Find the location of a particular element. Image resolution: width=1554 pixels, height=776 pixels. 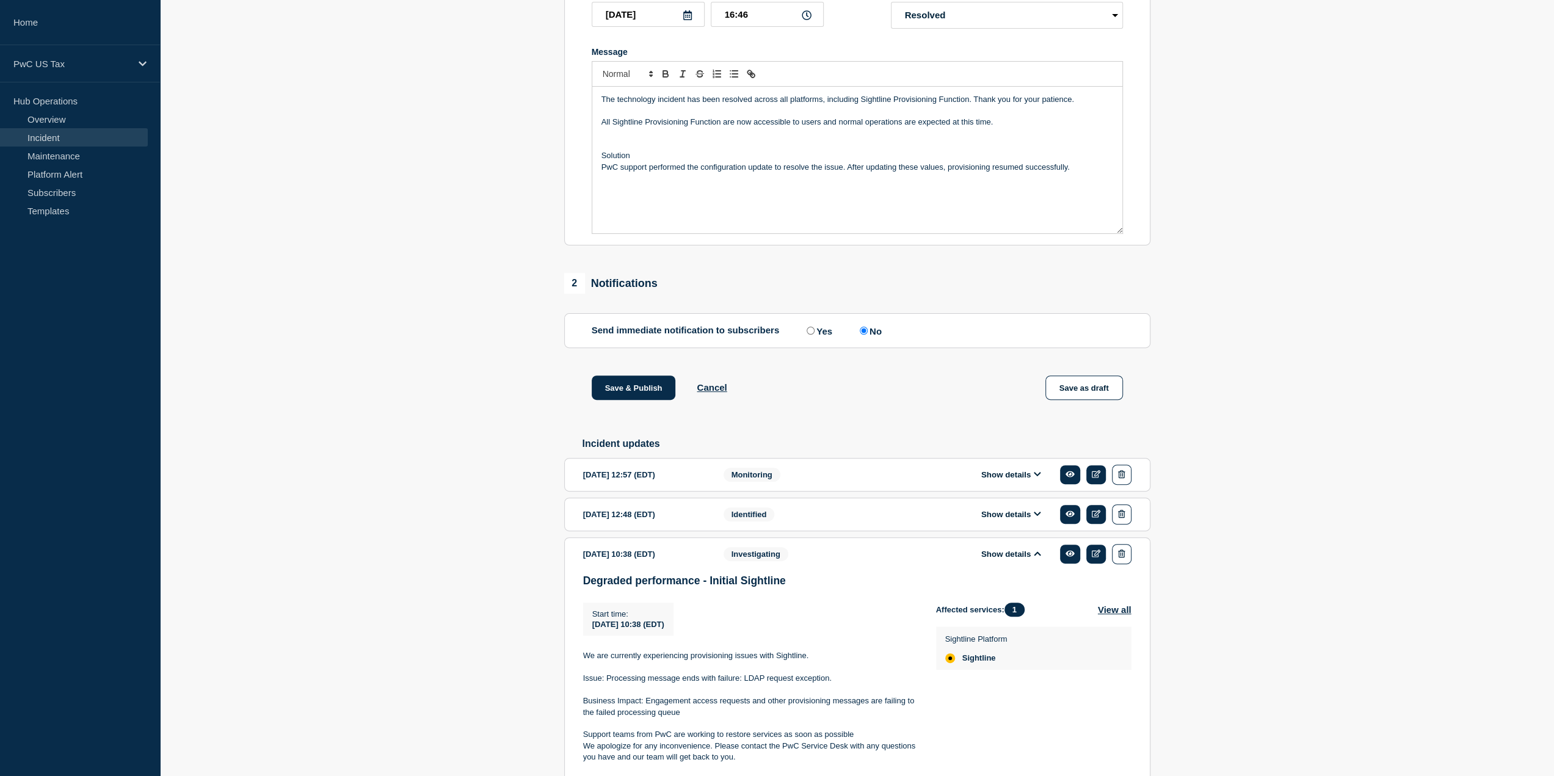

span: Sightline is located at coordinates (979, 658).